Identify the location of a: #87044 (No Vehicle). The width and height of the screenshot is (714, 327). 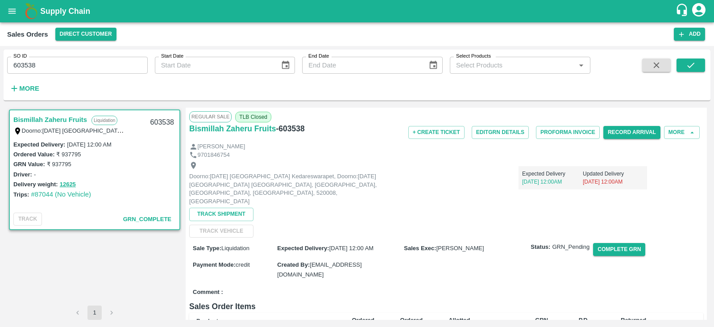
(61, 194).